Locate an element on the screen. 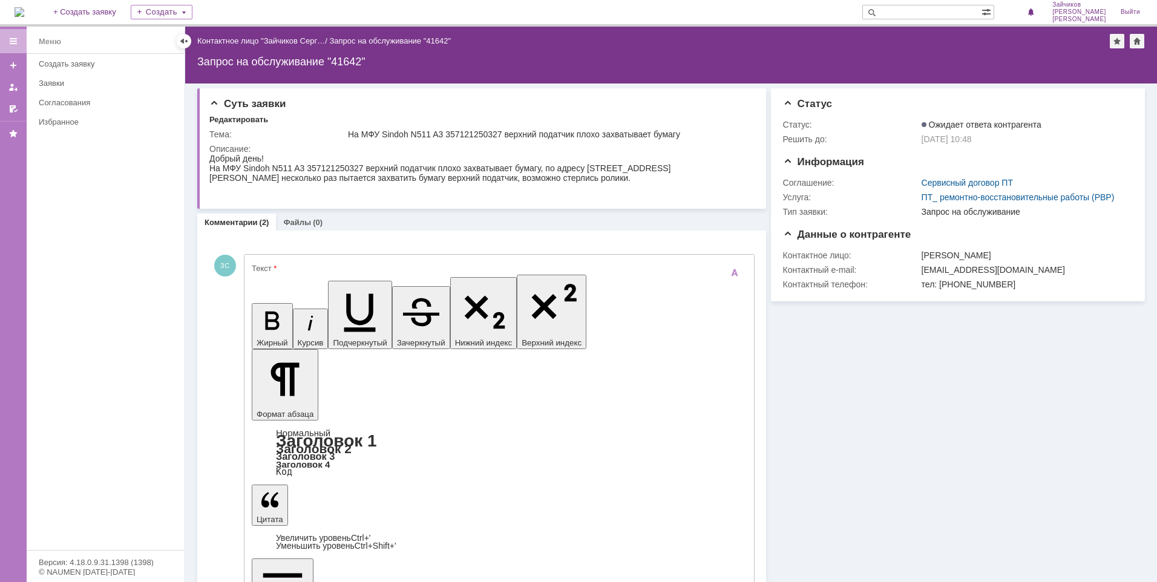  div: Версия: 4.18.0.9.31.1398 (1398) is located at coordinates (105, 562).